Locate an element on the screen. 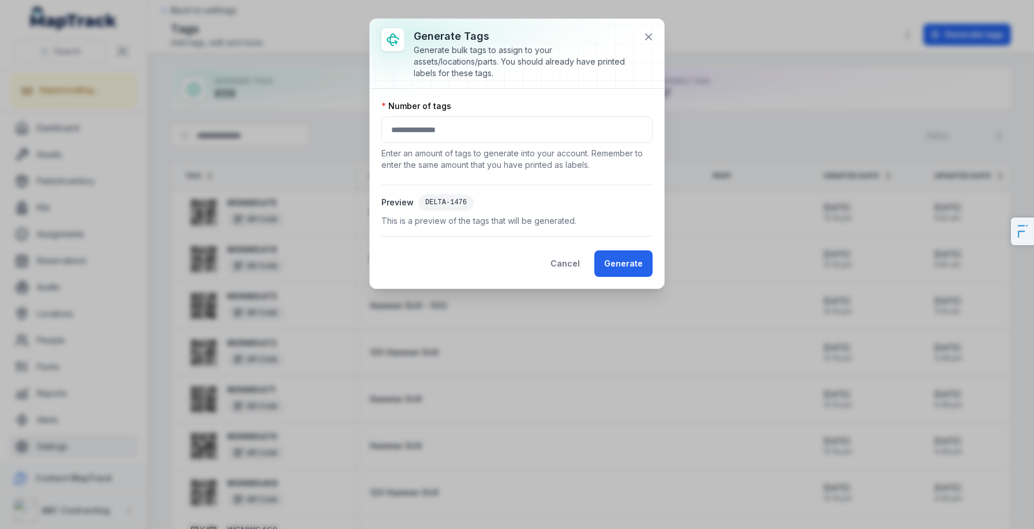 The width and height of the screenshot is (1034, 529). button: Cancel is located at coordinates (565, 264).